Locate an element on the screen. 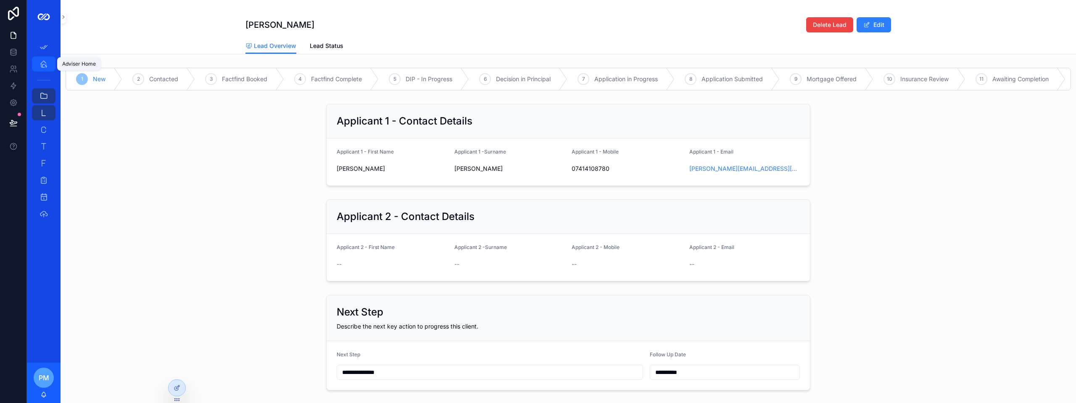 The height and width of the screenshot is (403, 1076). span: Applicant 2 - First Name is located at coordinates (366, 247).